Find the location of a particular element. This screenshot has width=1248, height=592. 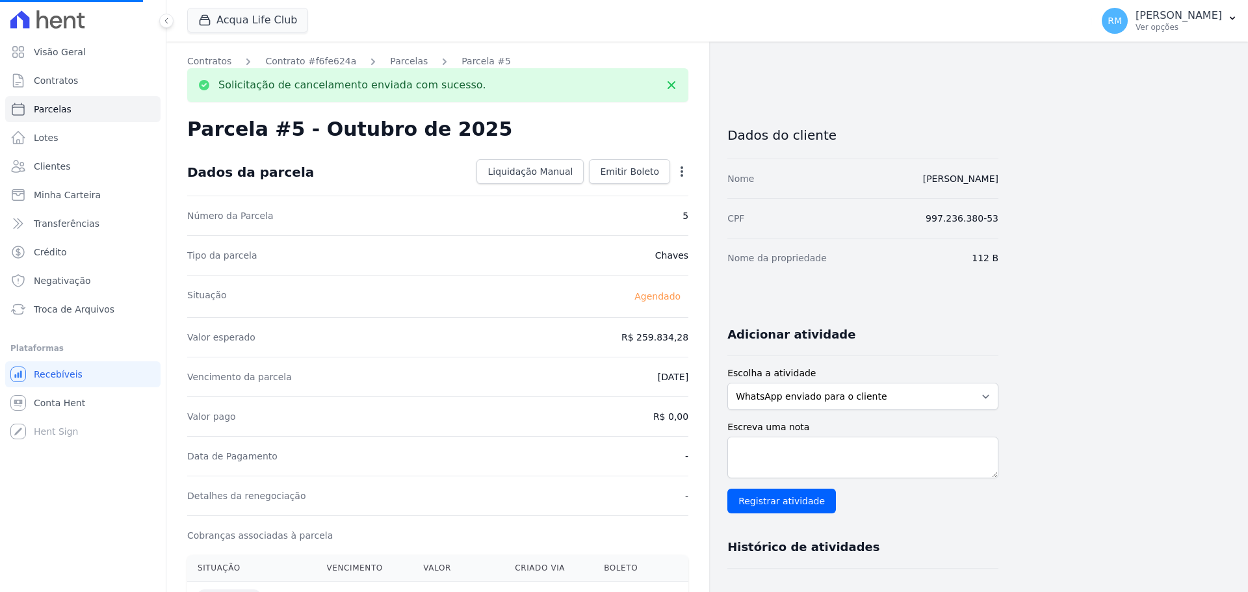

dd: 997.236.380-53 is located at coordinates (962, 218).